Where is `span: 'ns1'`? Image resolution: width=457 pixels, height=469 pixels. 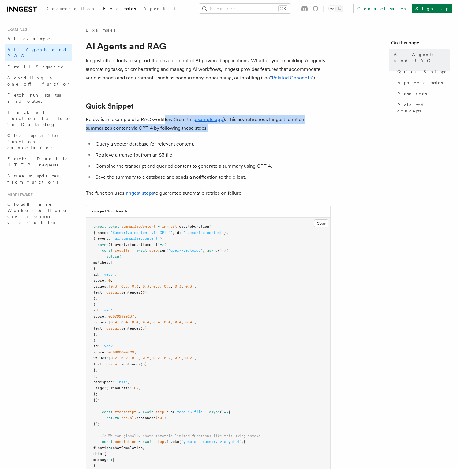 span: 'ns1' is located at coordinates (122, 382).